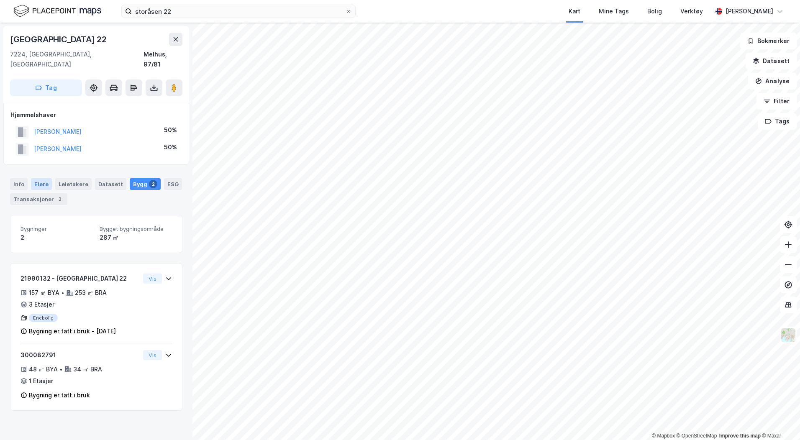 This screenshot has height=440, width=800. Describe the element at coordinates (574, 11) in the screenshot. I see `div: Kart` at that location.